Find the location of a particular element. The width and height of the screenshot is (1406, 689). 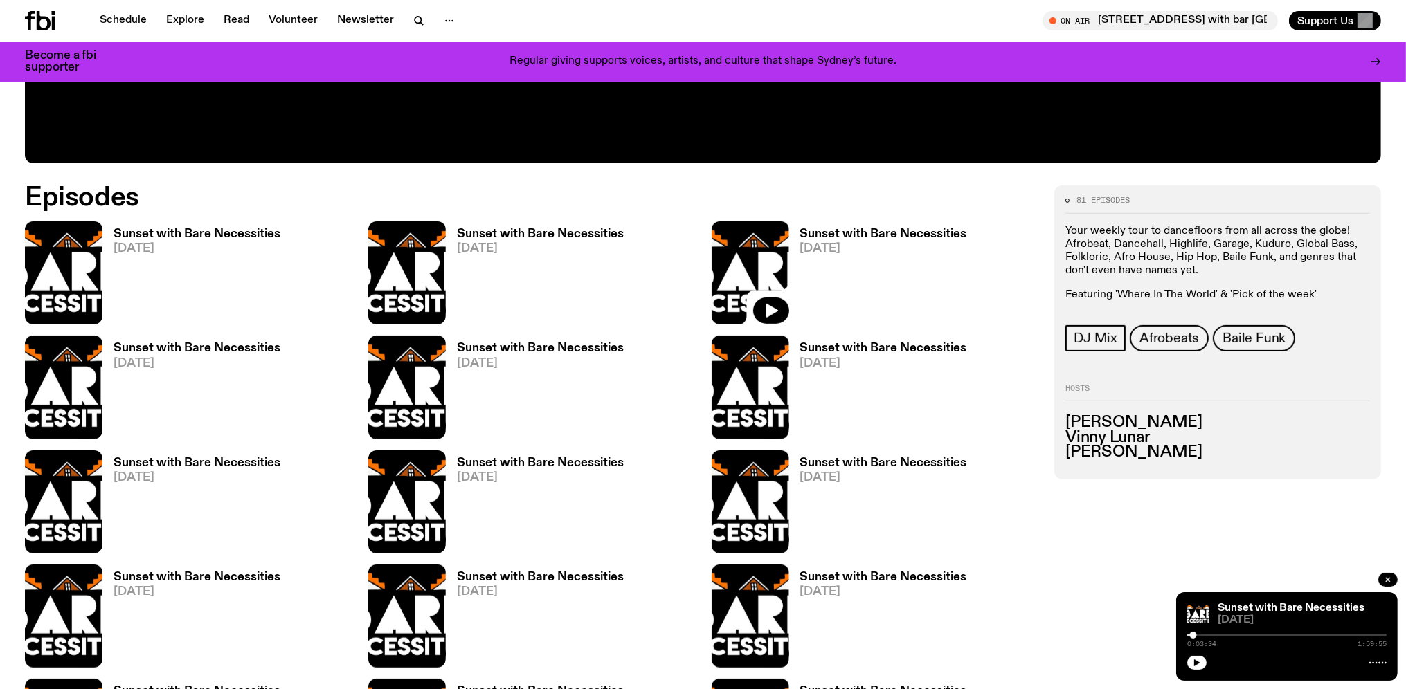

h3: Become a fbi supporter is located at coordinates (69, 62).